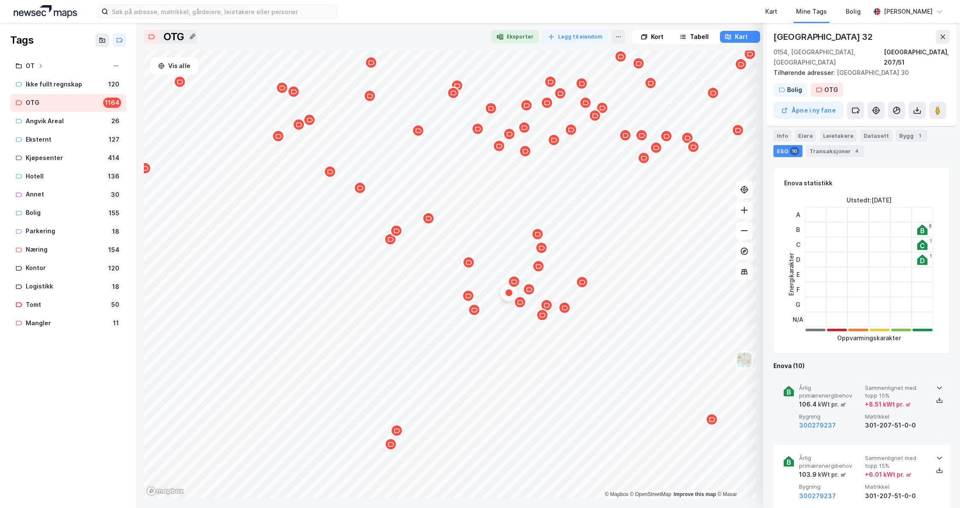 This screenshot has height=508, width=960. Describe the element at coordinates (788, 151) in the screenshot. I see `div: ESG` at that location.